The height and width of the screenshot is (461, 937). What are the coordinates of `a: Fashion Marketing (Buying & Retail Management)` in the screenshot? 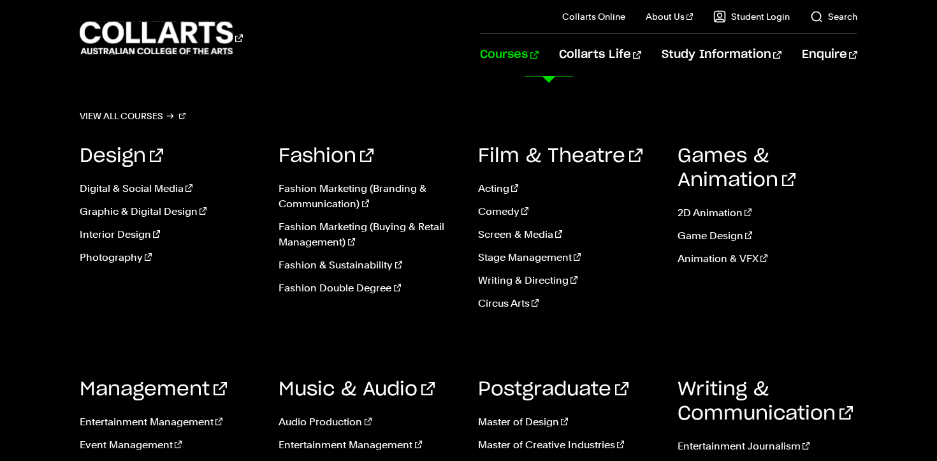 It's located at (368, 235).